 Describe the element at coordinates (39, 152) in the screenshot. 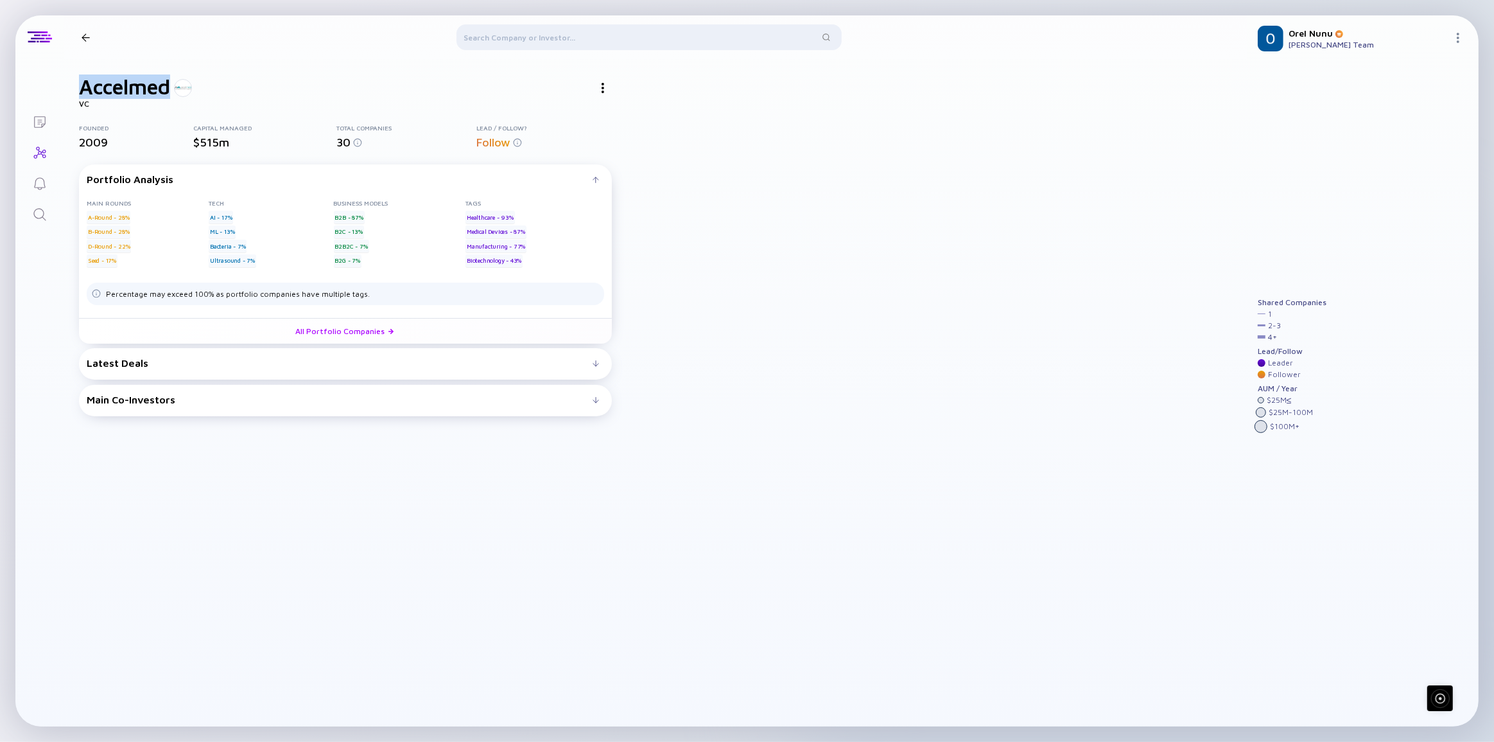

I see `a: Investor Map` at that location.